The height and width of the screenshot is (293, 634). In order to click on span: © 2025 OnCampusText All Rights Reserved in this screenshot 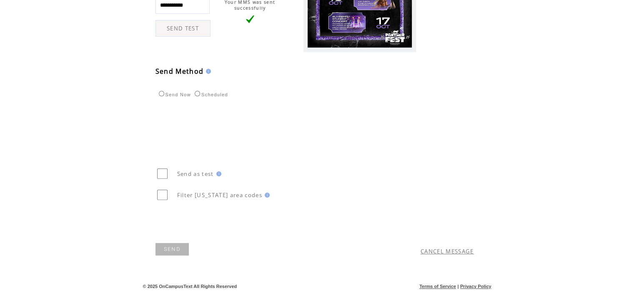, I will do `click(190, 286)`.